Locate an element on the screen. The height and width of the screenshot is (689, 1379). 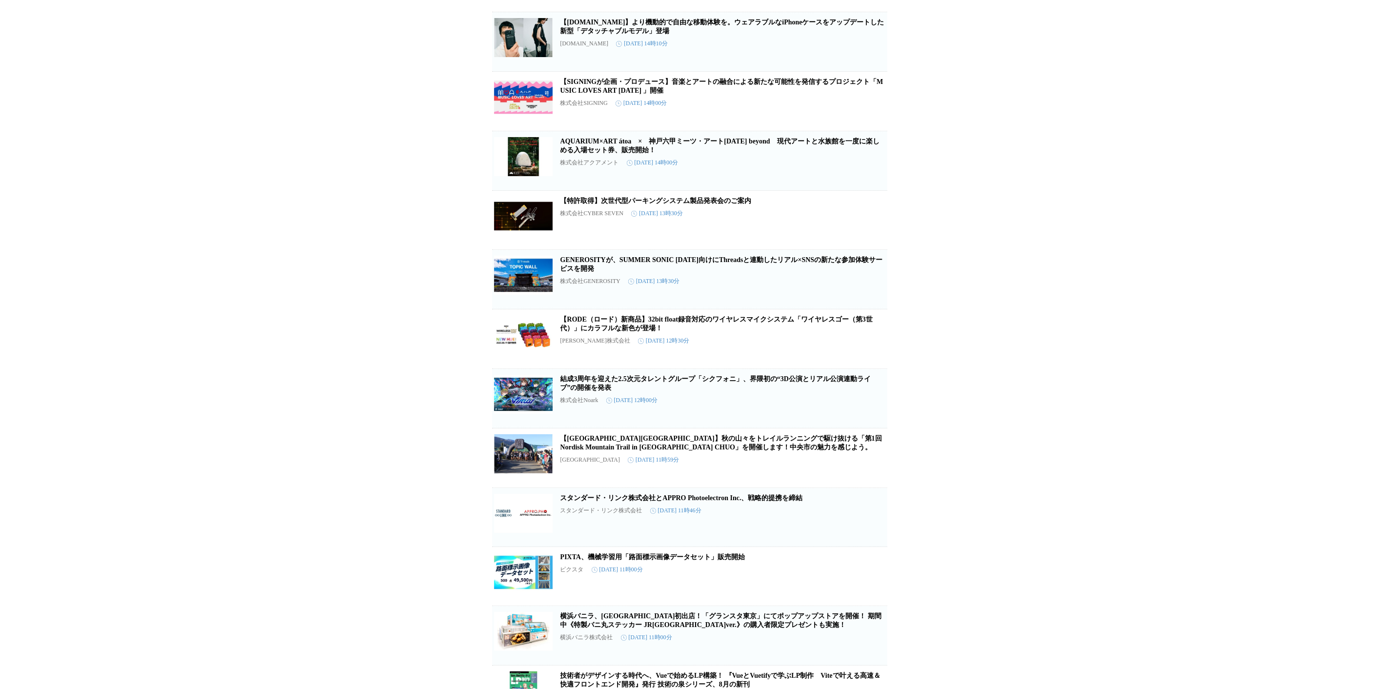
img: 【山梨県中央市】秋の山々をトレイルランニングで駆け抜ける「第1回Nordisk Mountain Trail in YAMANASHI CHUO」を開催します！中央市の魅力を感じよう。 is located at coordinates (523, 454).